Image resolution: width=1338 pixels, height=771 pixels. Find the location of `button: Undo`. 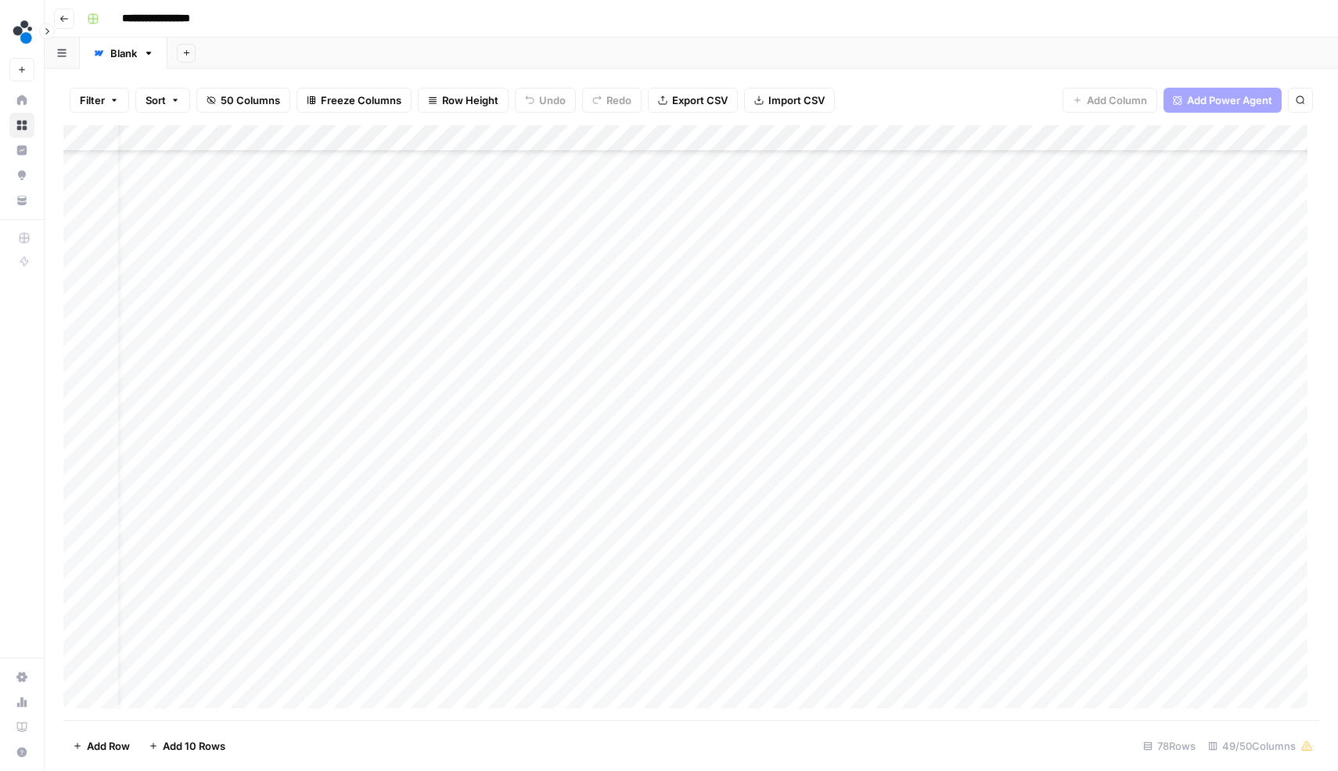

button: Undo is located at coordinates (545, 100).